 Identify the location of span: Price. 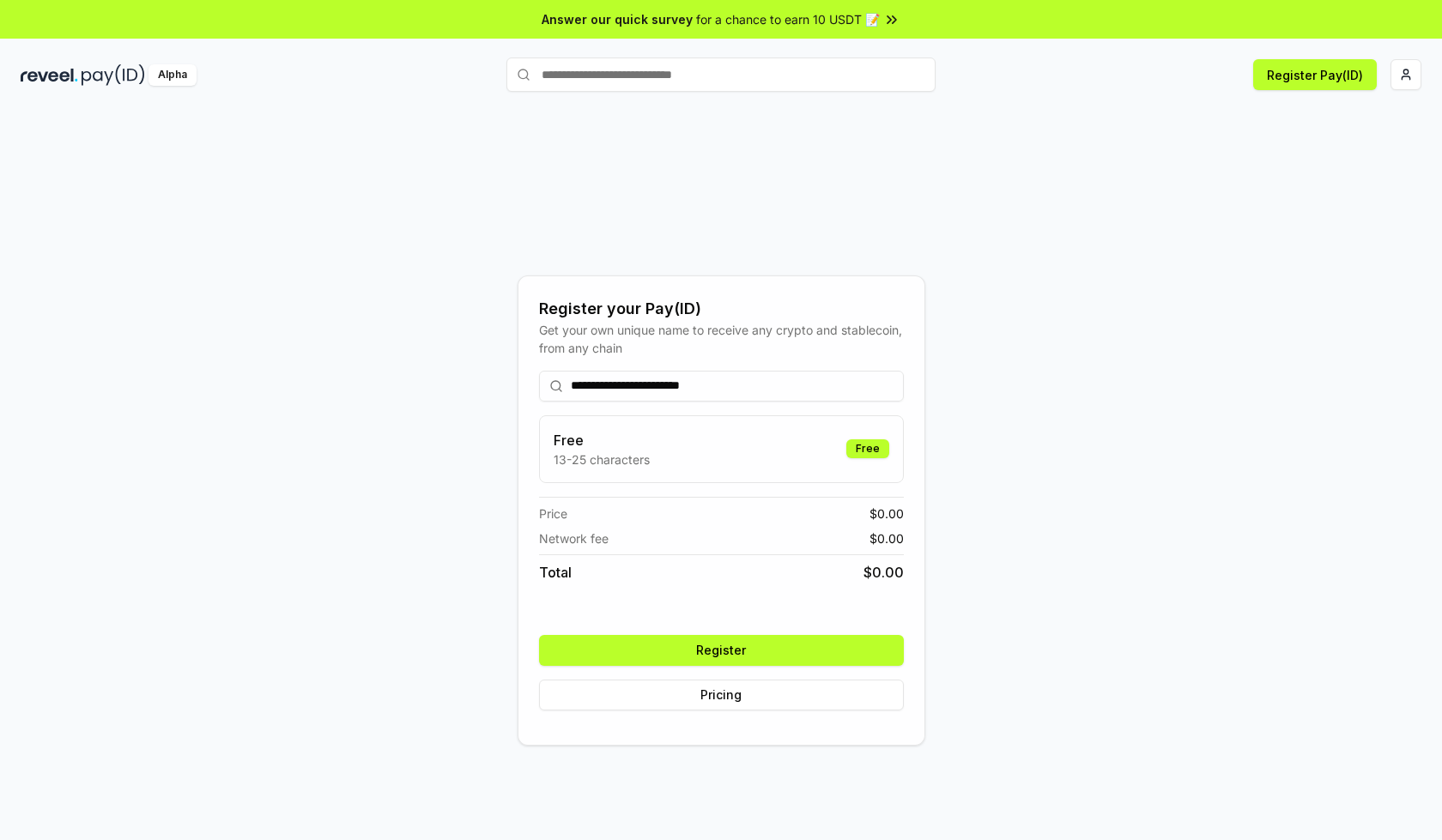
(553, 514).